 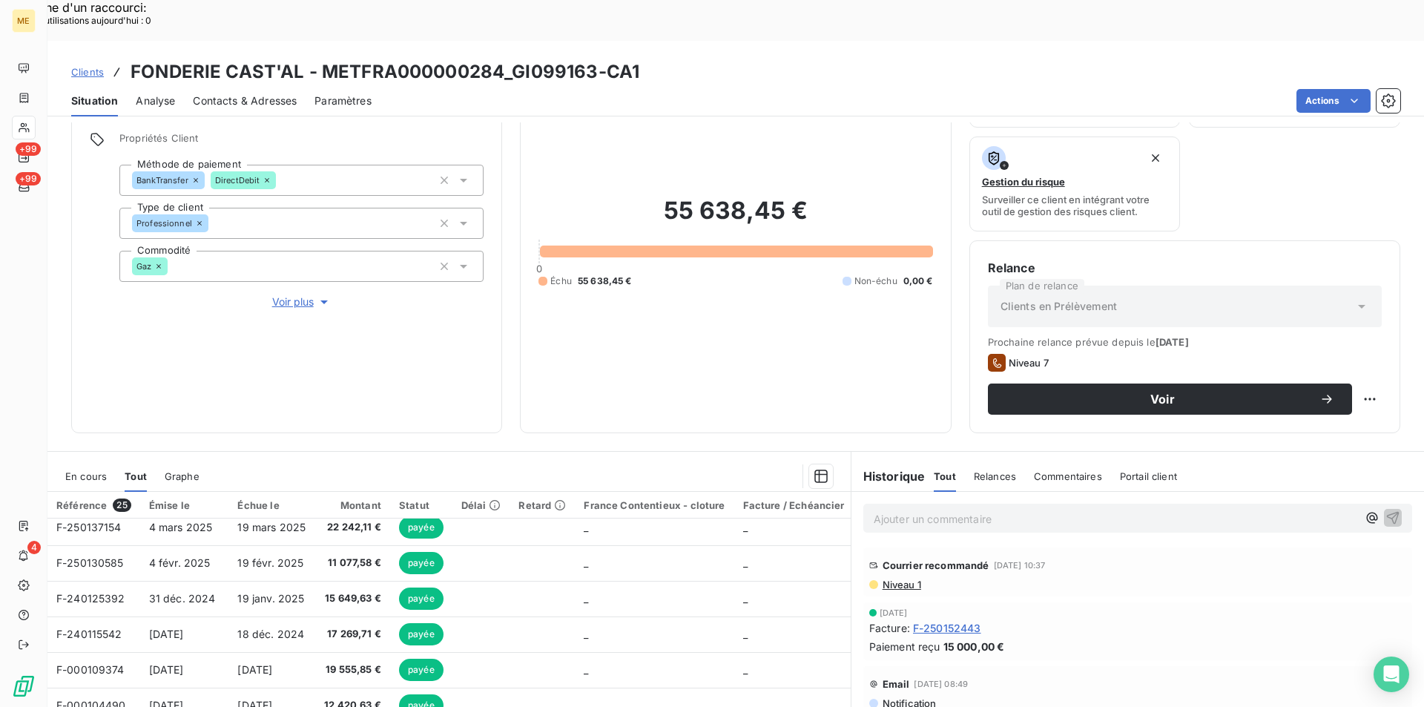 What do you see at coordinates (237, 180) in the screenshot?
I see `span: DirectDebit` at bounding box center [237, 180].